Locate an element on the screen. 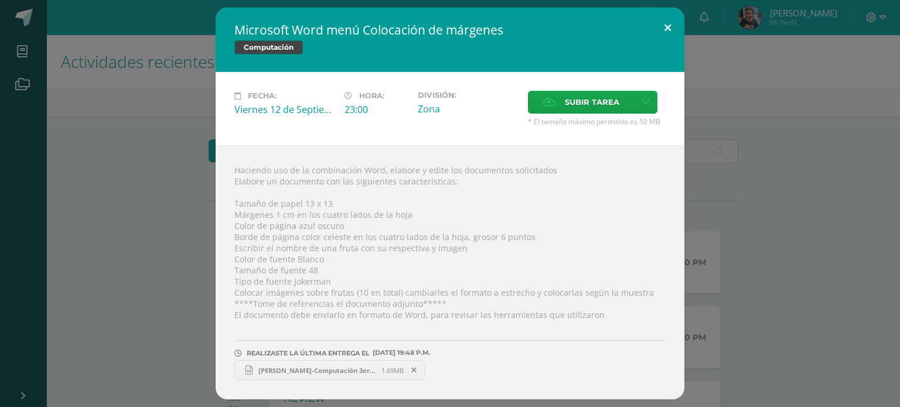 This screenshot has width=900, height=407. div: Viernes 12 de Septiembre is located at coordinates (285, 110).